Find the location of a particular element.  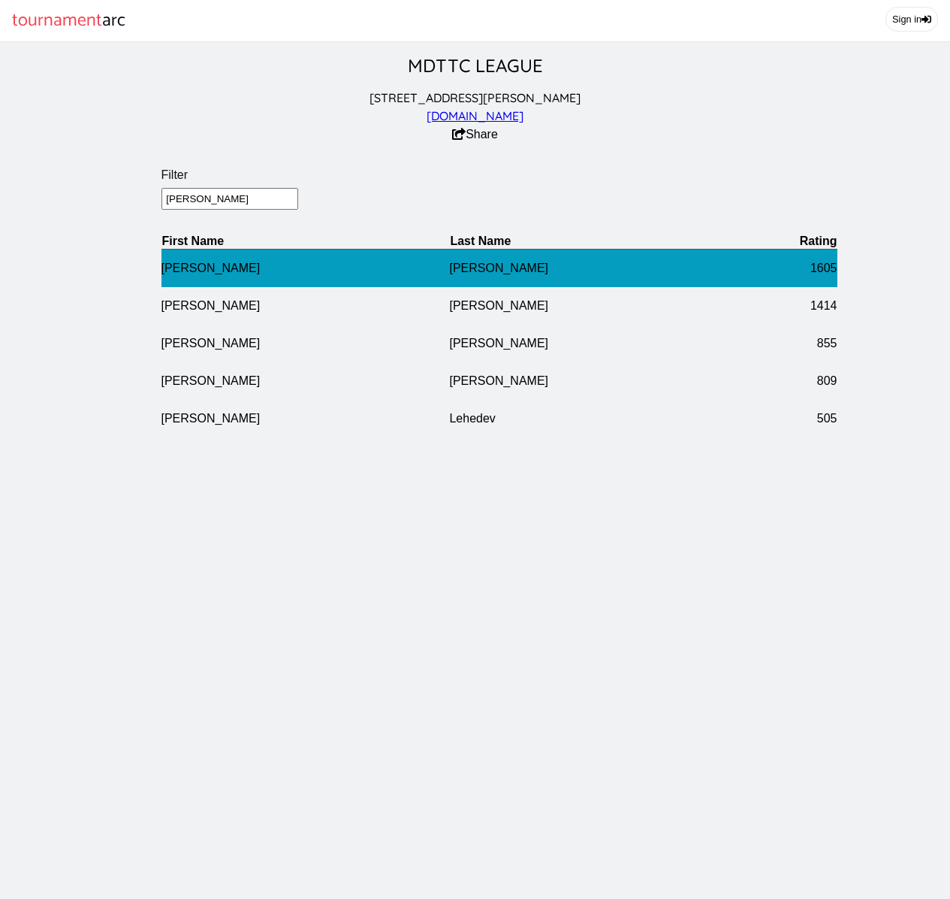

a: Sign in is located at coordinates (912, 19).